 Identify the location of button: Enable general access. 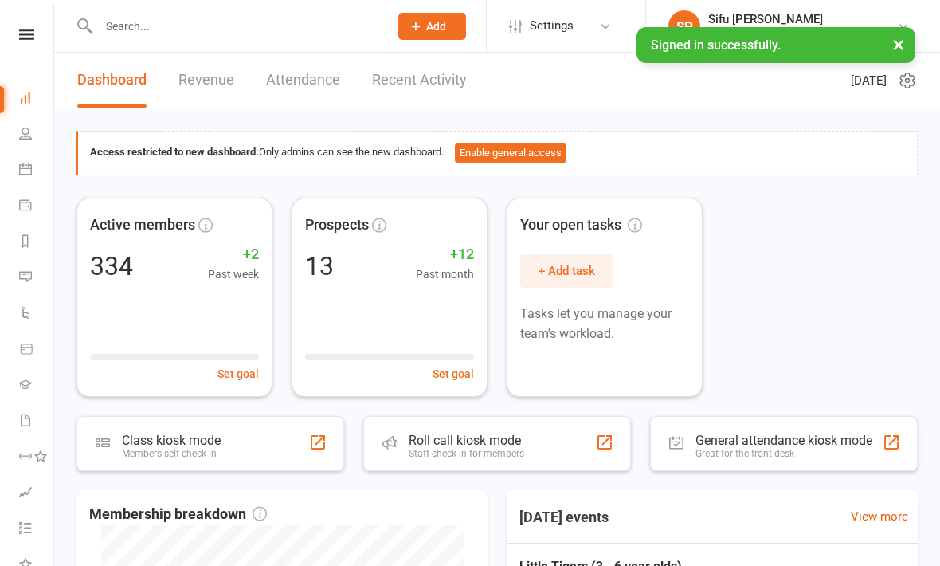
(511, 153).